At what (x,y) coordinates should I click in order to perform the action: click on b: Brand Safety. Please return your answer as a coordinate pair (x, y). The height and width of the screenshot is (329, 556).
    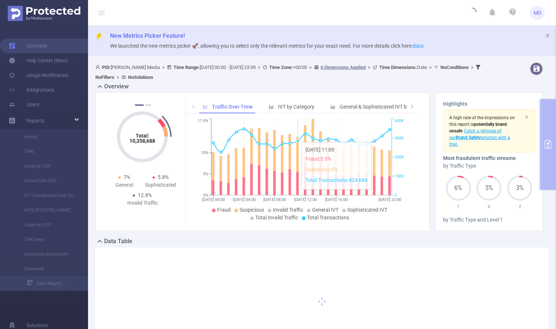
    Looking at the image, I should click on (469, 138).